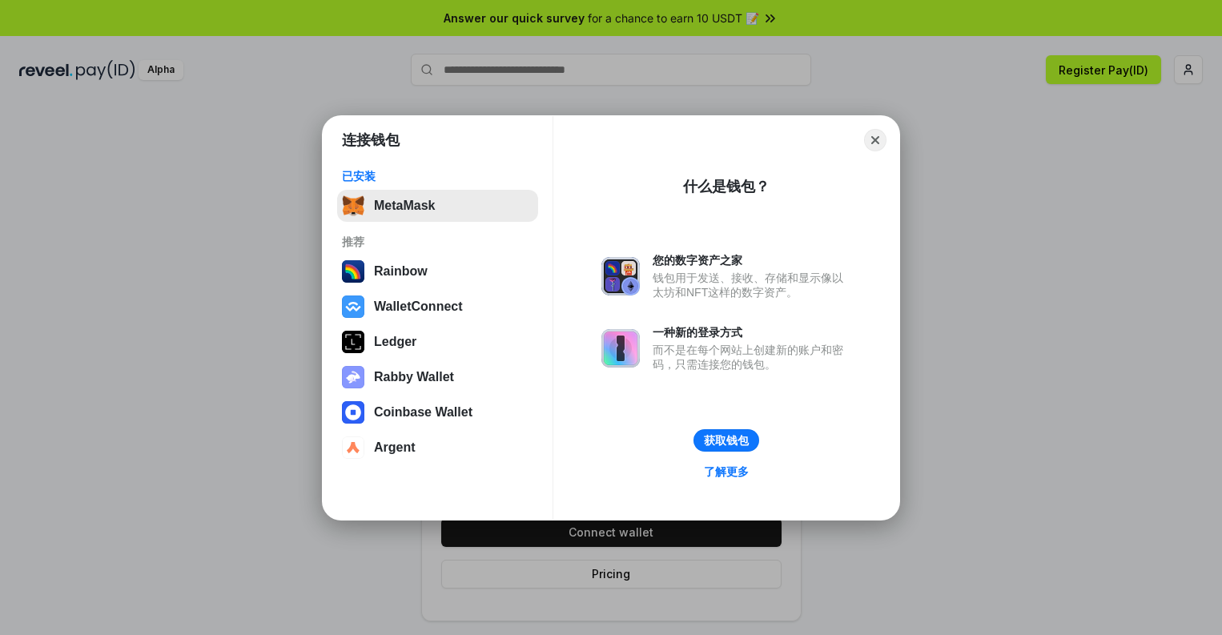 The height and width of the screenshot is (635, 1222). Describe the element at coordinates (437, 307) in the screenshot. I see `button: WalletConnect` at that location.